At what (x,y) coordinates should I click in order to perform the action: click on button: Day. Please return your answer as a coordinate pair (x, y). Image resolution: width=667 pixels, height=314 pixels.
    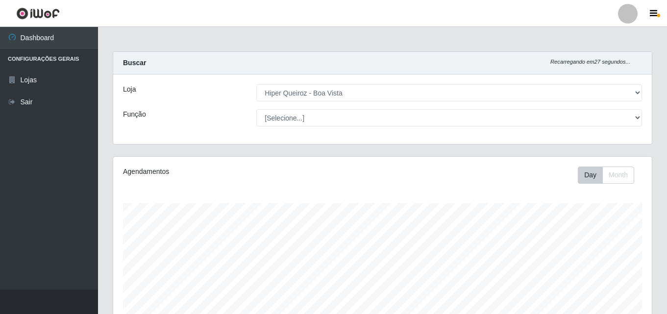
    Looking at the image, I should click on (590, 175).